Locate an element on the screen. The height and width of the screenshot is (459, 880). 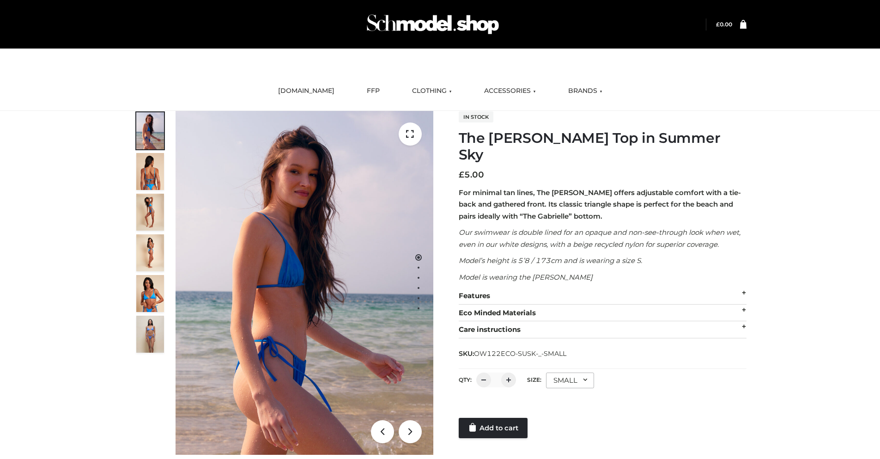
img: 2.Alex-top_CN-1-1-2.jpg is located at coordinates (150, 293).